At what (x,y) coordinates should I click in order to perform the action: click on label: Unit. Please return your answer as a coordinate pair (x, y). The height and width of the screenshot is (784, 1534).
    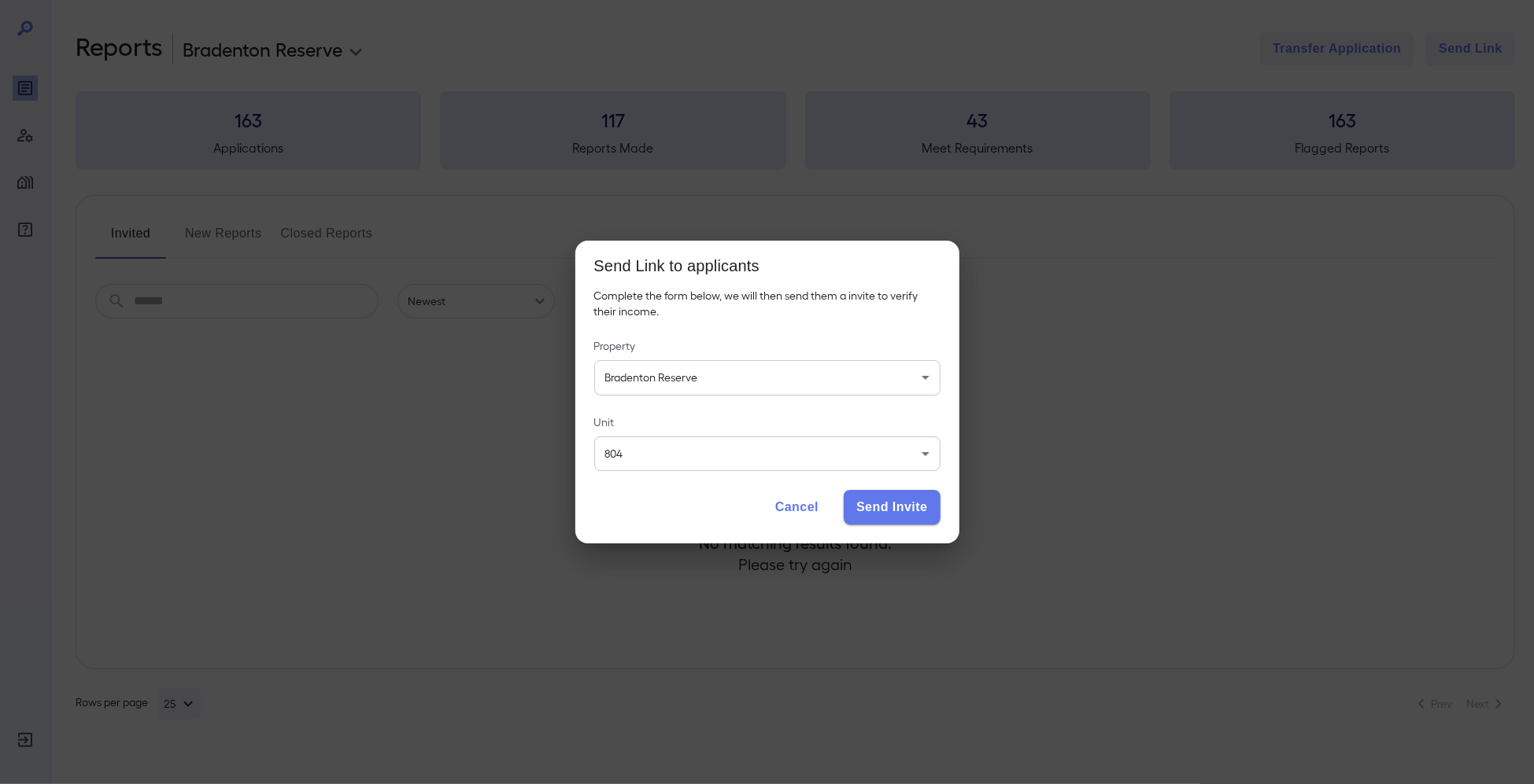
    Looking at the image, I should click on (767, 423).